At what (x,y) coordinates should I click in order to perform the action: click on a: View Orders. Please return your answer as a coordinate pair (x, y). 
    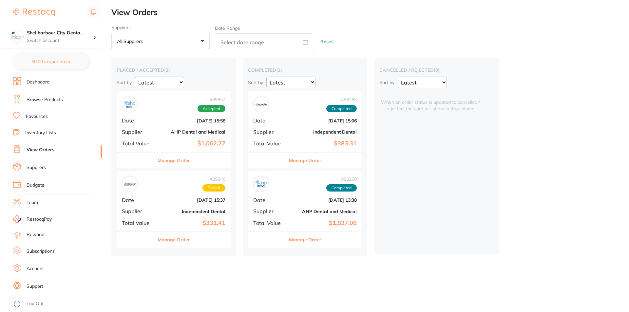
    Looking at the image, I should click on (40, 150).